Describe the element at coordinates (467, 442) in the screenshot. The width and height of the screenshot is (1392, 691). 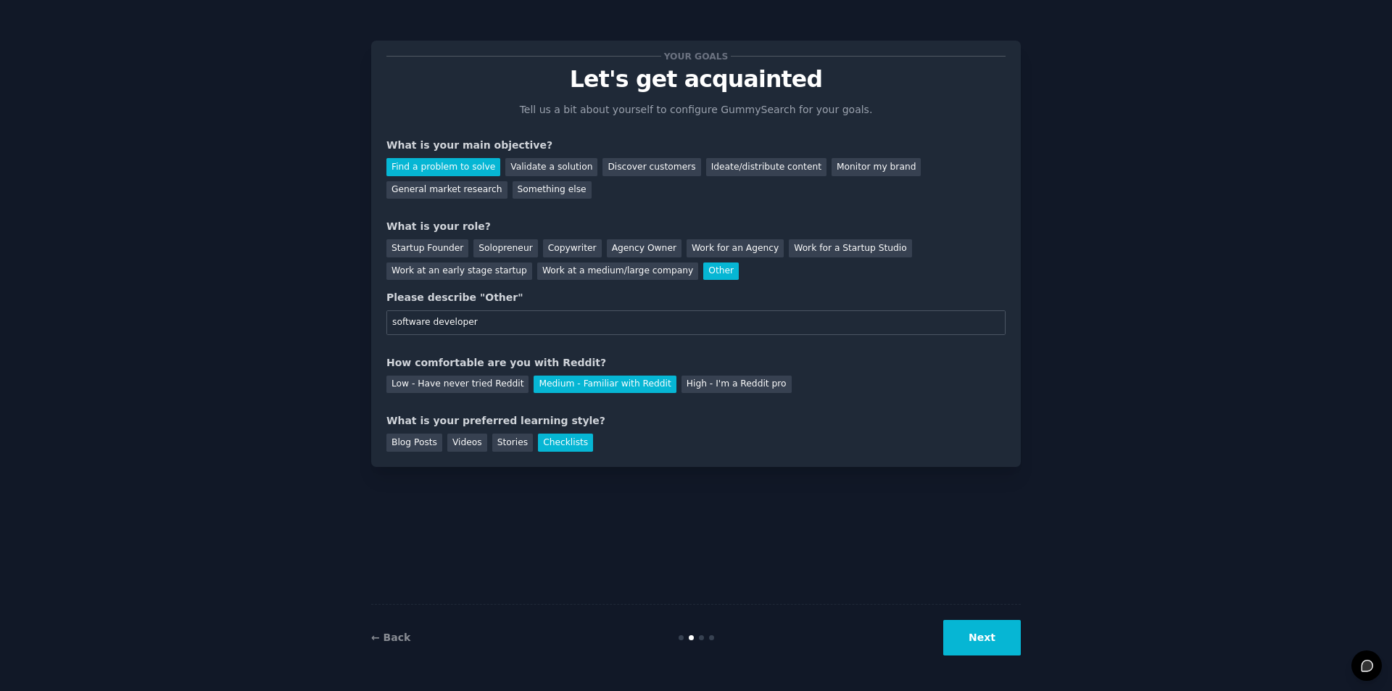
I see `div: Videos` at that location.